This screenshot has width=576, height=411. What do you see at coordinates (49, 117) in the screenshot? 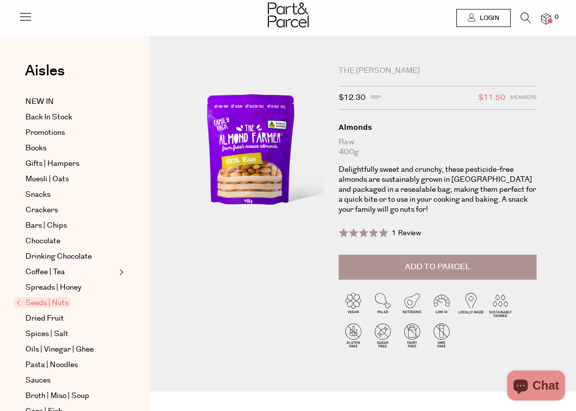
I see `span: Back In Stock` at bounding box center [49, 117].